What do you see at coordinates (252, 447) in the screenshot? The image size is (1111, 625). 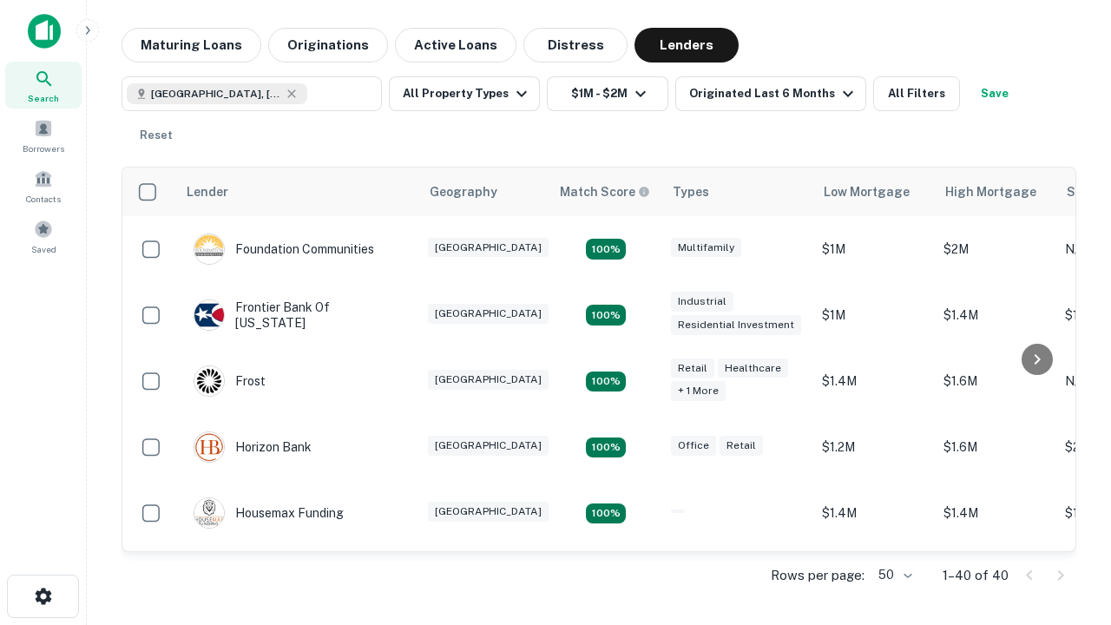 I see `div: Horizon Bank` at bounding box center [252, 447].